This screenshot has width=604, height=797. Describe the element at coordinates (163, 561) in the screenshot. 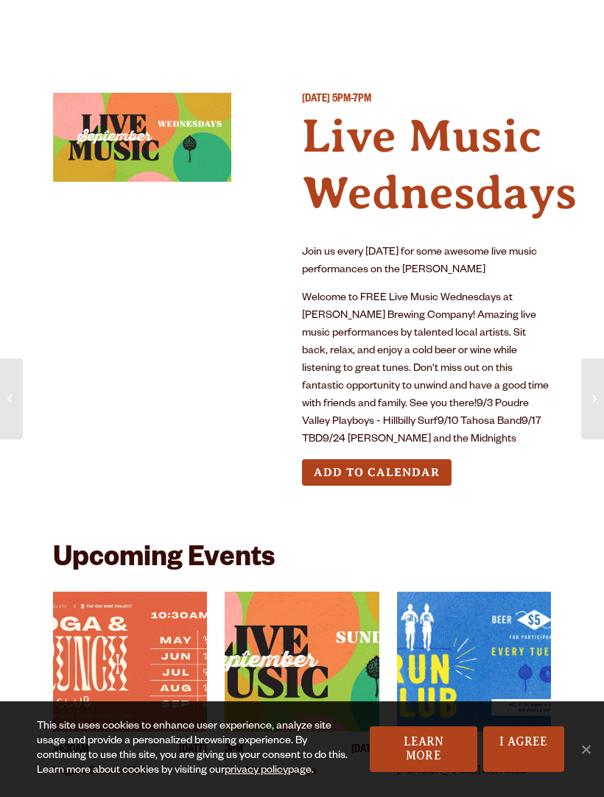

I see `h2: Upcoming Events` at that location.